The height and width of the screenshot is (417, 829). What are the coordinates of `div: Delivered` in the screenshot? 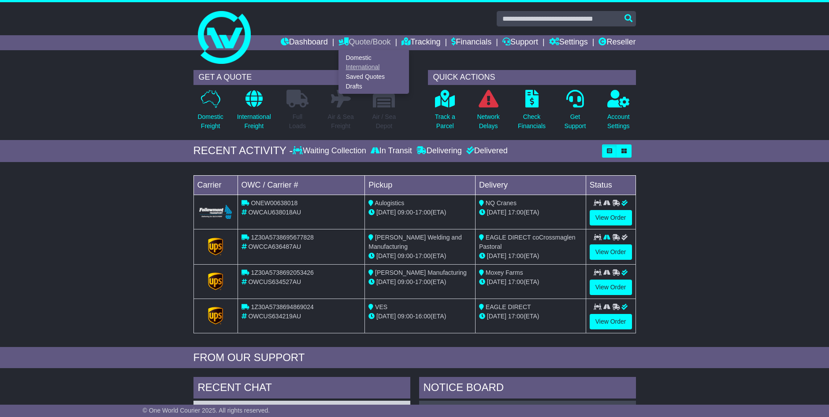 It's located at (486, 151).